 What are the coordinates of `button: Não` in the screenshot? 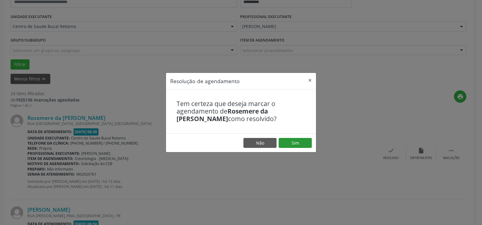 It's located at (260, 143).